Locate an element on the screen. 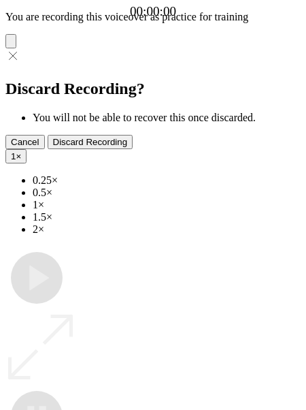  span: 1 is located at coordinates (13, 156).